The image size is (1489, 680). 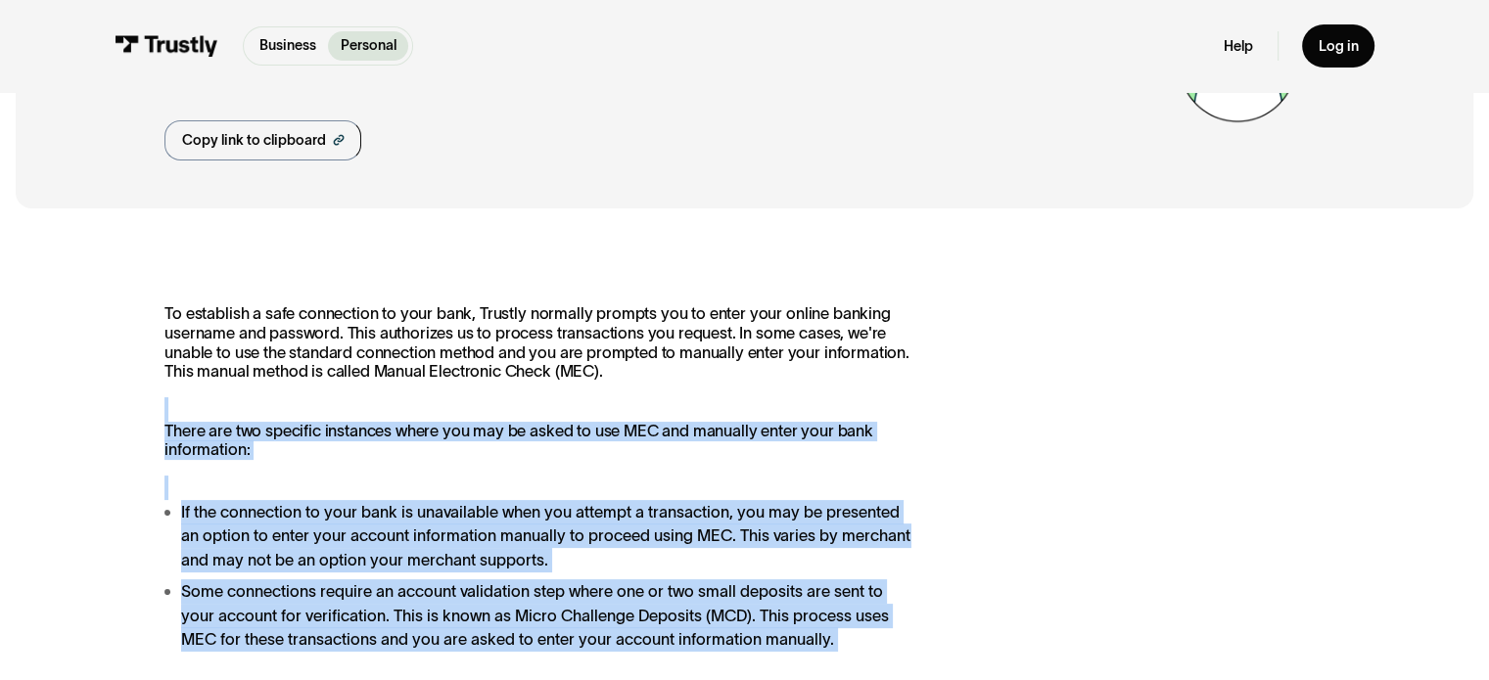 I want to click on a: Log in, so click(x=1338, y=45).